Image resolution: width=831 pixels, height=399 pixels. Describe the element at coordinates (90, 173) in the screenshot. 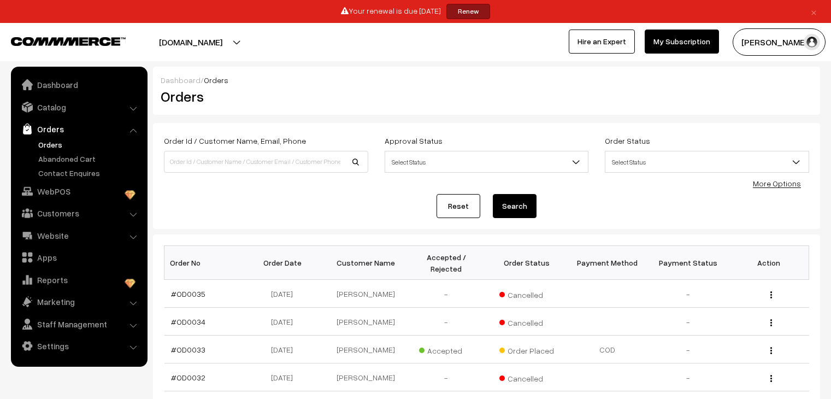

I see `a: Contact Enquires` at that location.